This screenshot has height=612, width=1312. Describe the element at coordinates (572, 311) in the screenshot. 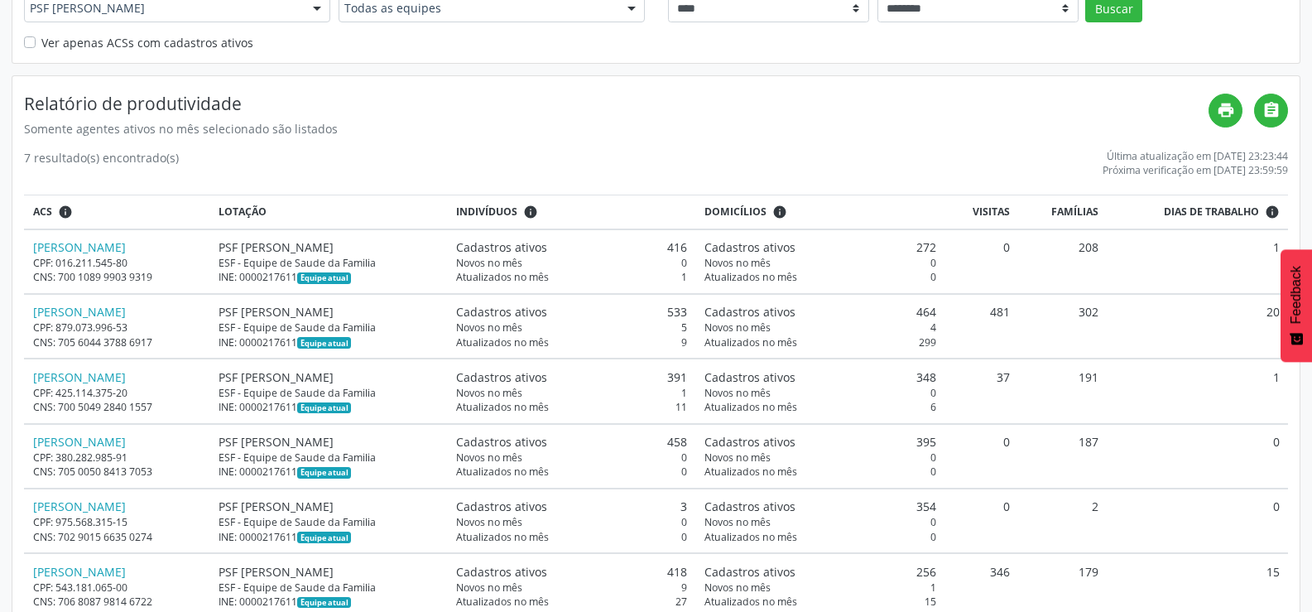

I see `div: 533` at that location.